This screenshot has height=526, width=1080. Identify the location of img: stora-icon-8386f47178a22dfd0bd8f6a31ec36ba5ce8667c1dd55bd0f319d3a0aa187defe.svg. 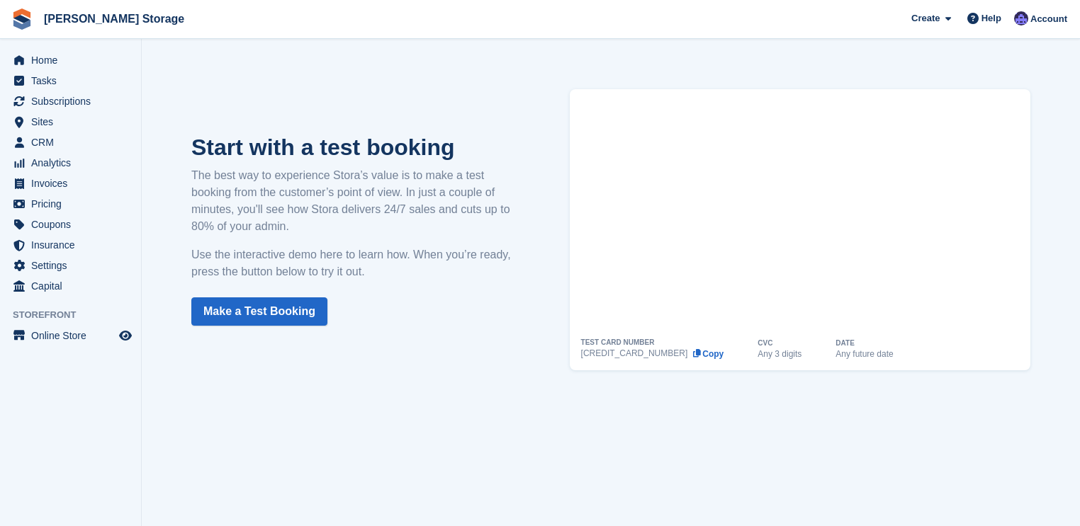
(22, 19).